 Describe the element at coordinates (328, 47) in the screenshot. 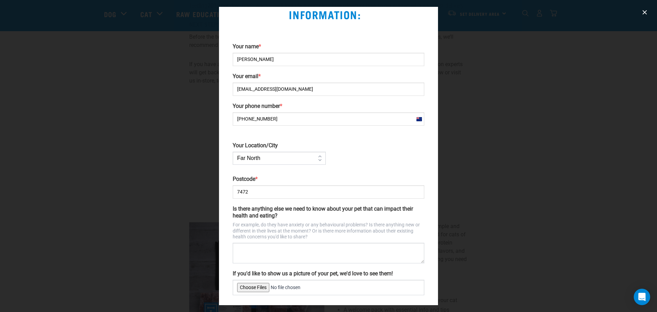

I see `label: Your name` at that location.